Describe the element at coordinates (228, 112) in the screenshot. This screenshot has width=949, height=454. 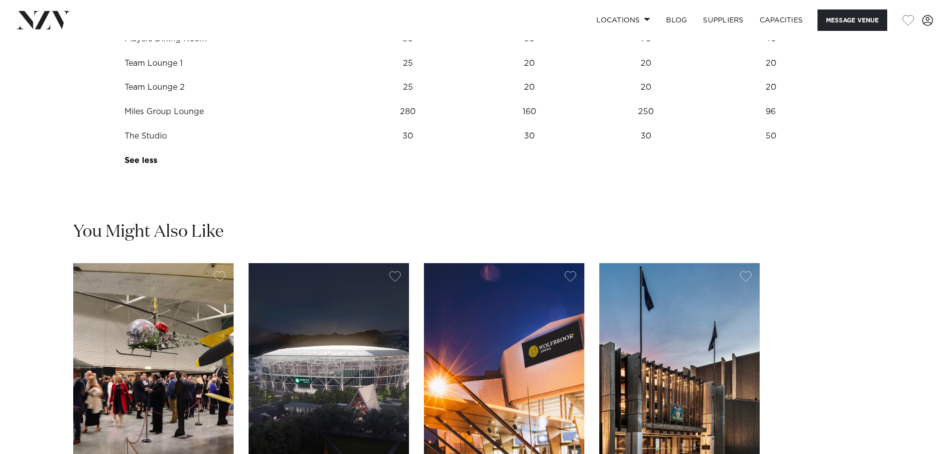
I see `td: Miles Group Lounge` at that location.